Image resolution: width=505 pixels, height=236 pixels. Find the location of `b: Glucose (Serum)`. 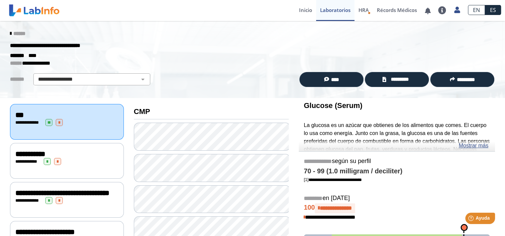

b: Glucose (Serum) is located at coordinates (333, 105).